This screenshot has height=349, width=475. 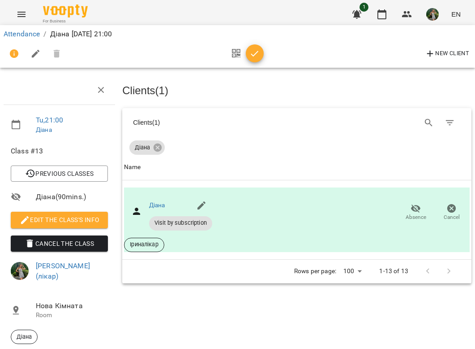 What do you see at coordinates (416, 212) in the screenshot?
I see `button: Absence` at bounding box center [416, 212].